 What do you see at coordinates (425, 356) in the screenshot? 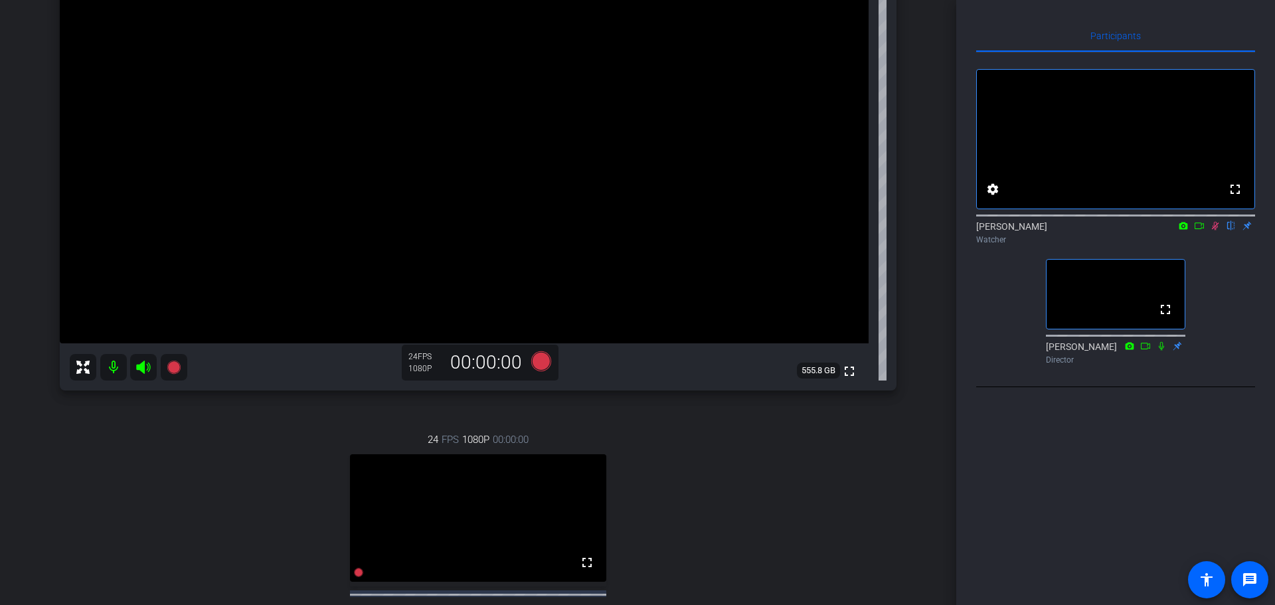
I see `div: 24` at bounding box center [425, 356].